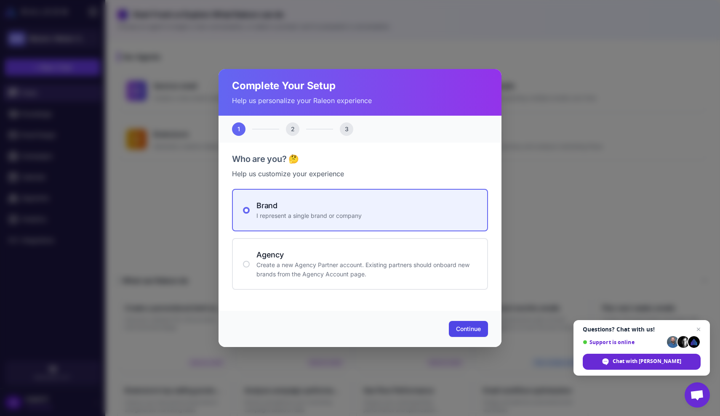 This screenshot has height=416, width=720. I want to click on div: 1, so click(239, 129).